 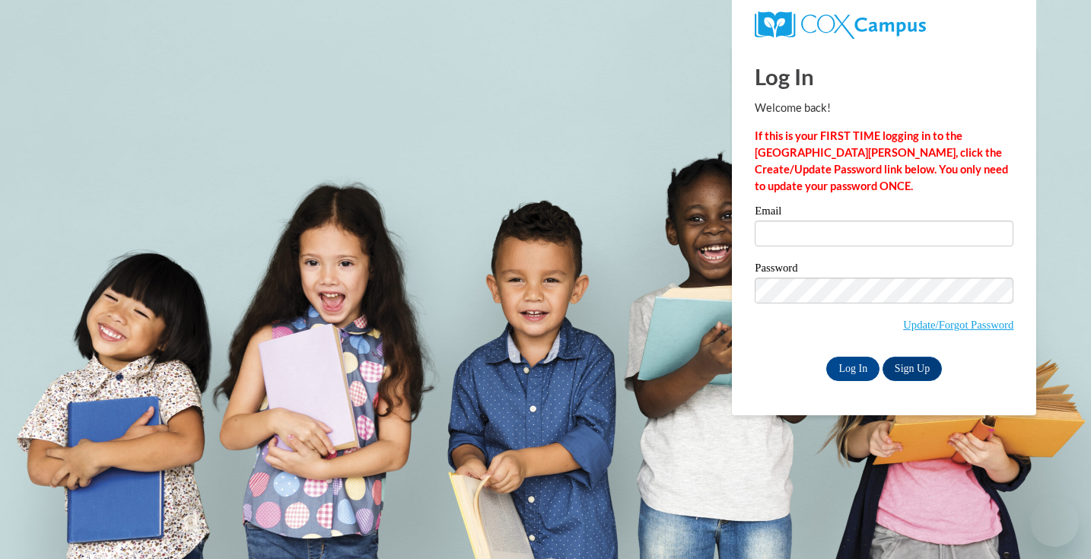 What do you see at coordinates (884, 25) in the screenshot?
I see `a: COX Campus` at bounding box center [884, 25].